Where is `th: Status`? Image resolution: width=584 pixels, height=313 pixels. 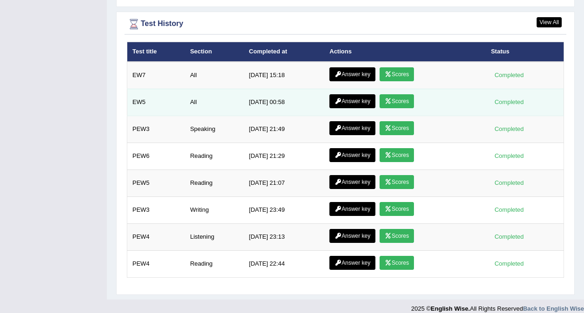 th: Status is located at coordinates (525, 52).